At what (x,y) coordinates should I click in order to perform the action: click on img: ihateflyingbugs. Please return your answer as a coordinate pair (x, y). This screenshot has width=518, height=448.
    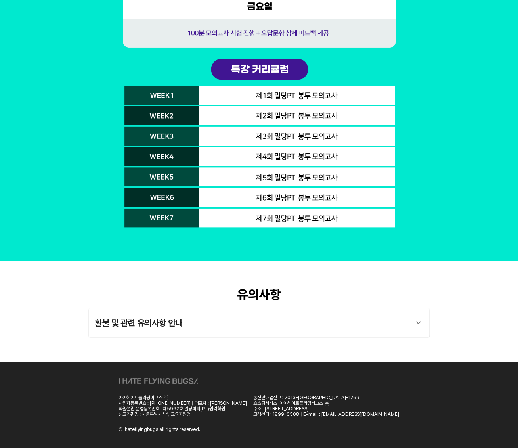
    Looking at the image, I should click on (158, 381).